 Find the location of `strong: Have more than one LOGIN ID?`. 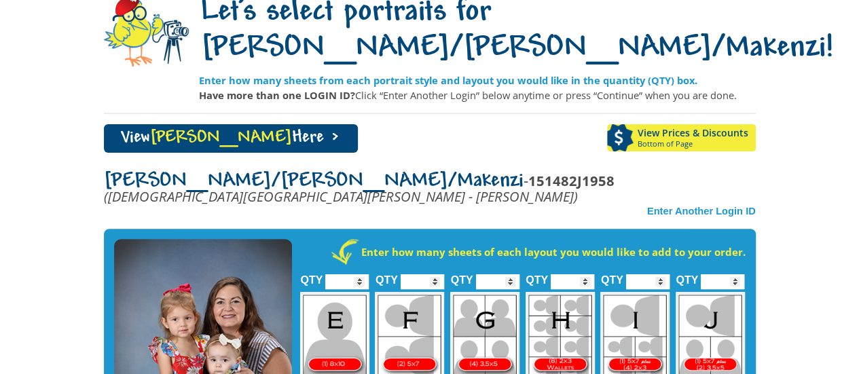

strong: Have more than one LOGIN ID? is located at coordinates (277, 95).